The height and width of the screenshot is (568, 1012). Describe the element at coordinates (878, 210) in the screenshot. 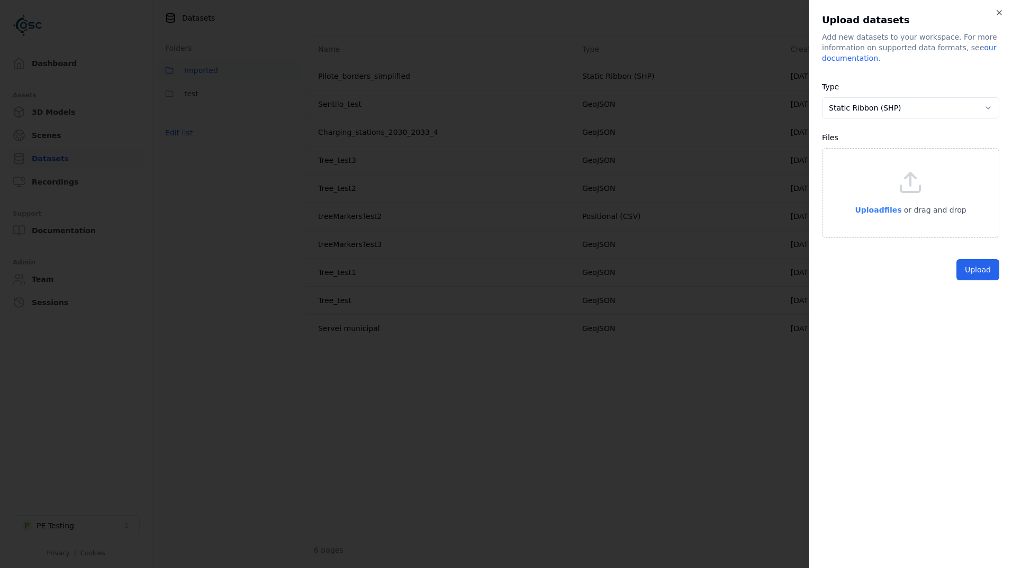

I see `span: Upload files` at that location.